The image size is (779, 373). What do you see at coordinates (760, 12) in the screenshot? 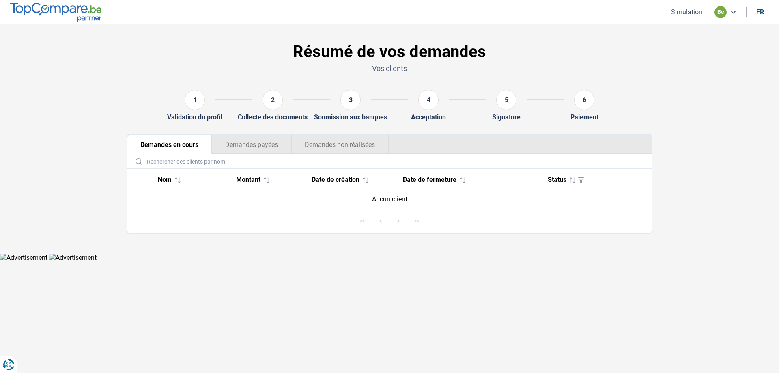
I see `div: fr` at bounding box center [760, 12].